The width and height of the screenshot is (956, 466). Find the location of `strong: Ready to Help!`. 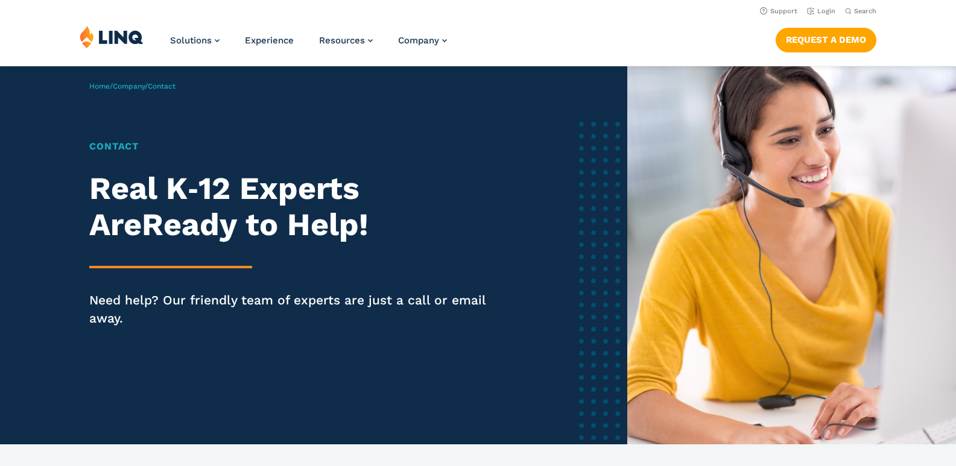

strong: Ready to Help! is located at coordinates (255, 224).